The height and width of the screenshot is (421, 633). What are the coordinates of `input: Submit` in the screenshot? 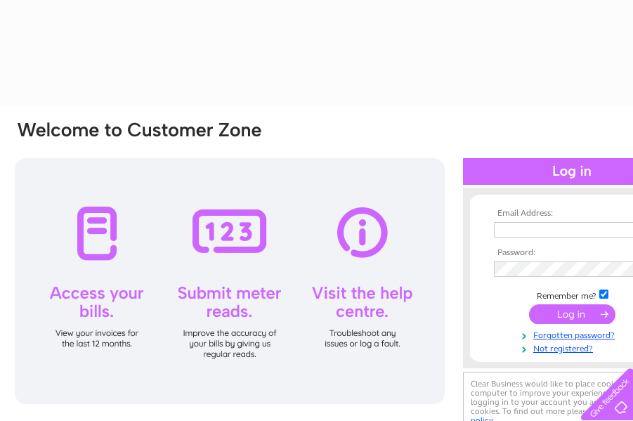 It's located at (572, 314).